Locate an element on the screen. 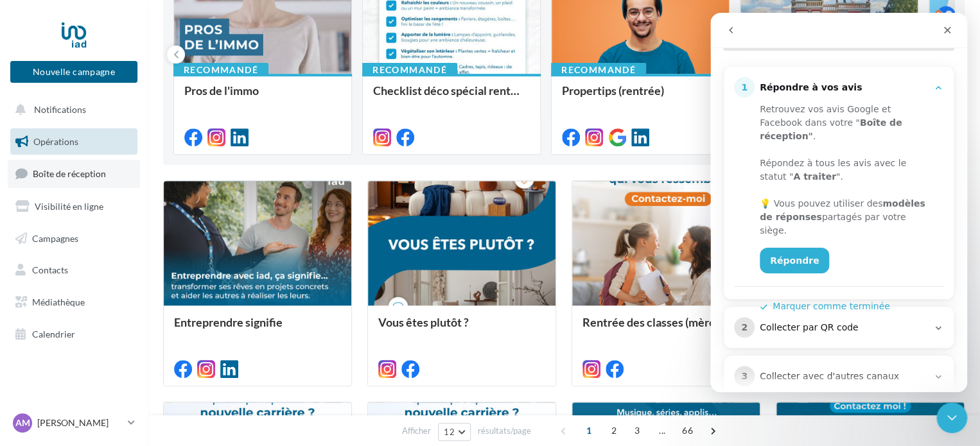 This screenshot has height=446, width=980. span: AM is located at coordinates (22, 423).